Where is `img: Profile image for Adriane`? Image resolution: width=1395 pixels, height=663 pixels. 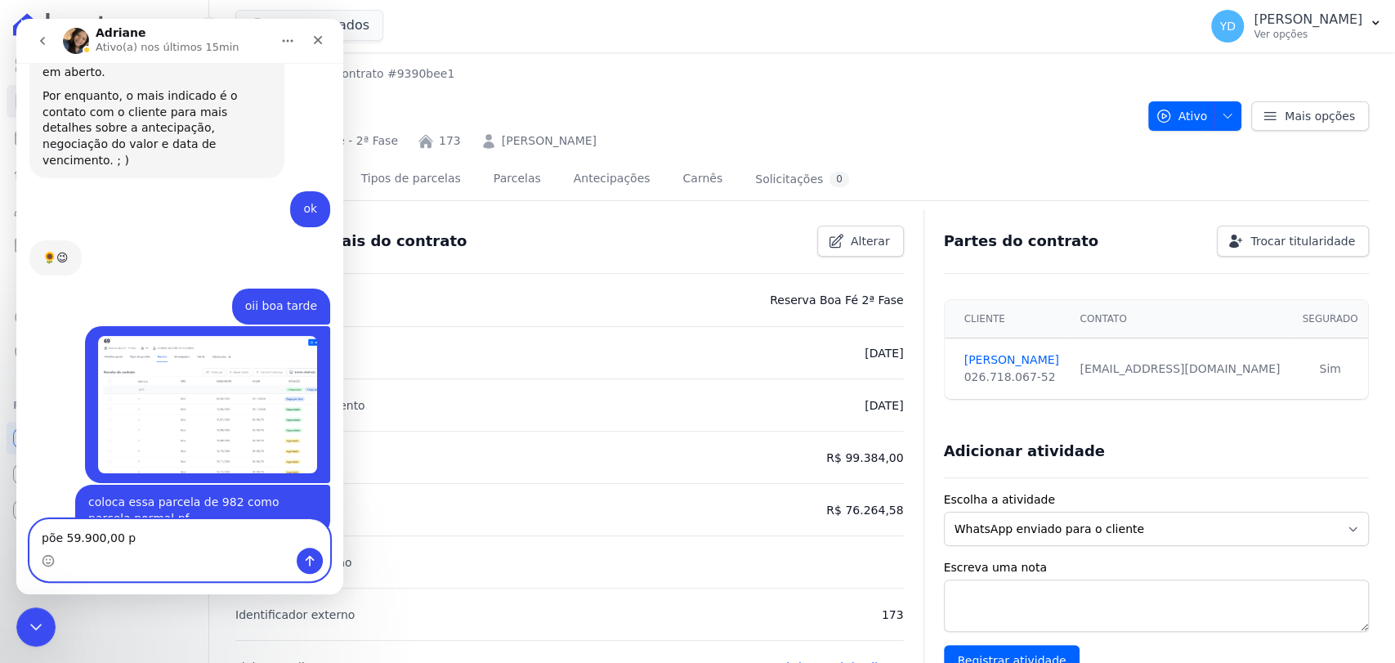
img: Profile image for Adriane is located at coordinates (60, 22).